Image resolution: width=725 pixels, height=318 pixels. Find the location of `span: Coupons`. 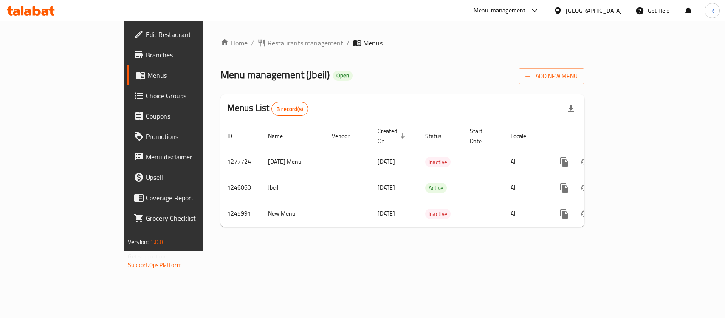

span: Coupons is located at coordinates (192, 116).